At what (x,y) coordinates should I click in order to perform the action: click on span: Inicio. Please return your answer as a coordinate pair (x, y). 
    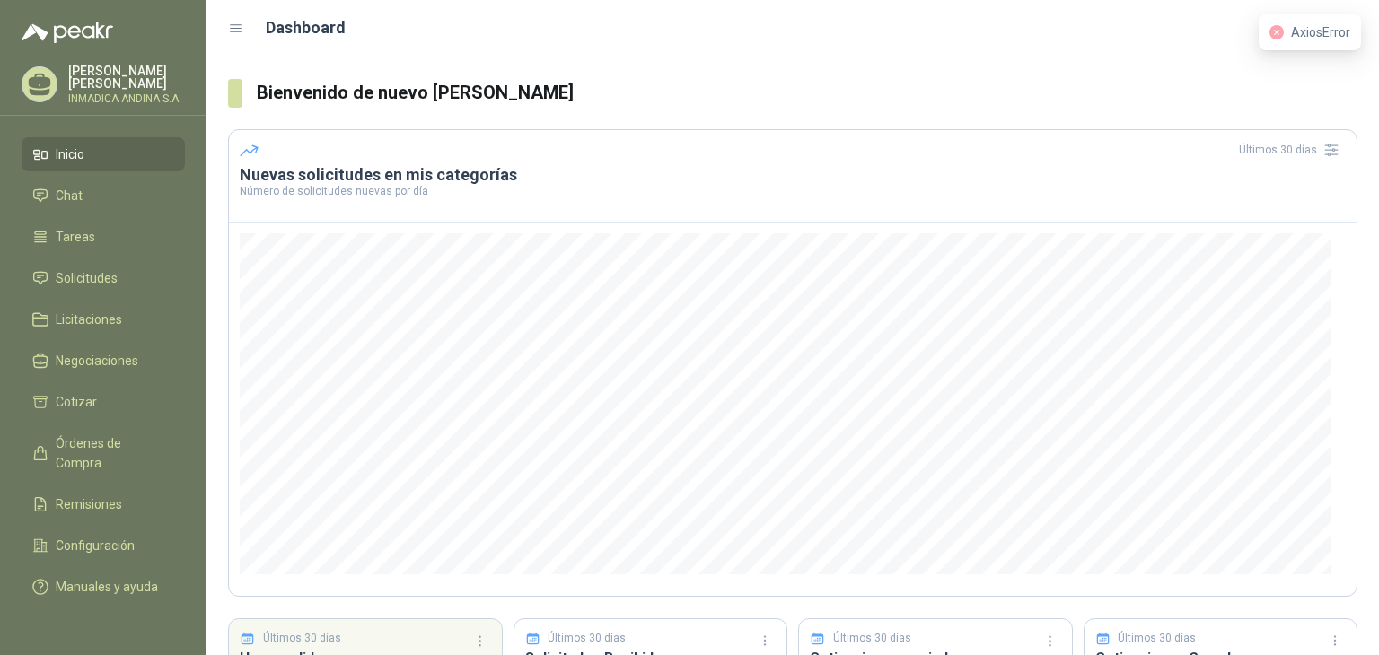
    Looking at the image, I should click on (70, 154).